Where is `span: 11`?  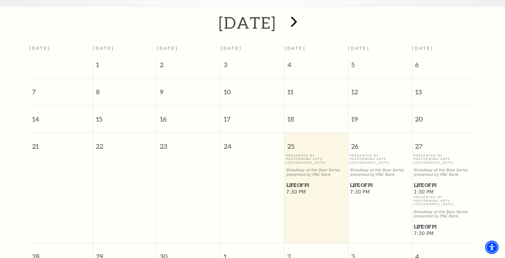 span: 11 is located at coordinates (317, 89).